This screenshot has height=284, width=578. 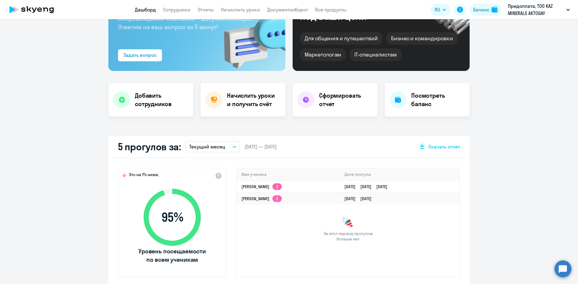 What do you see at coordinates (213, 147) in the screenshot?
I see `button: Текущий месяц` at bounding box center [213, 147].